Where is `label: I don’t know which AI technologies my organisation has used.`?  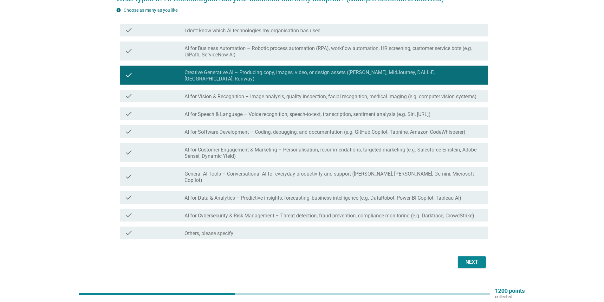
label: I don’t know which AI technologies my organisation has used. is located at coordinates (253, 31).